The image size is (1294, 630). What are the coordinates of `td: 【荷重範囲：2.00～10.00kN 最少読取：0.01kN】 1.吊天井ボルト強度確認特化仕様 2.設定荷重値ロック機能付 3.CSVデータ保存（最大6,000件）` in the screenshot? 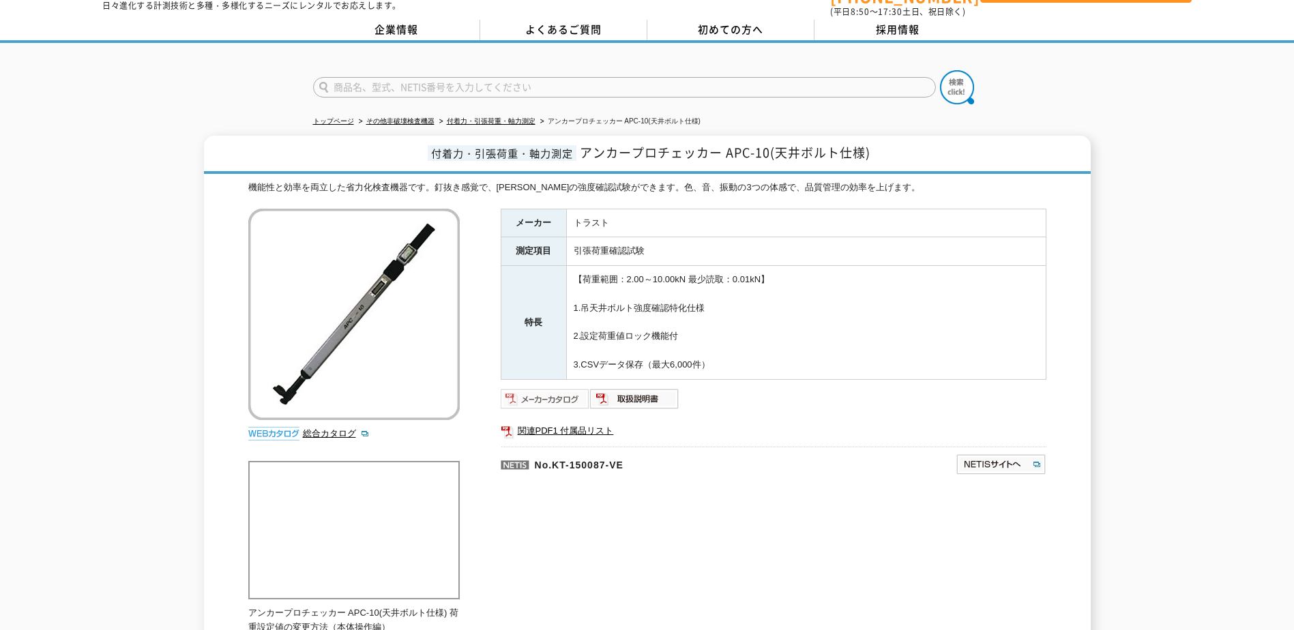 It's located at (805, 323).